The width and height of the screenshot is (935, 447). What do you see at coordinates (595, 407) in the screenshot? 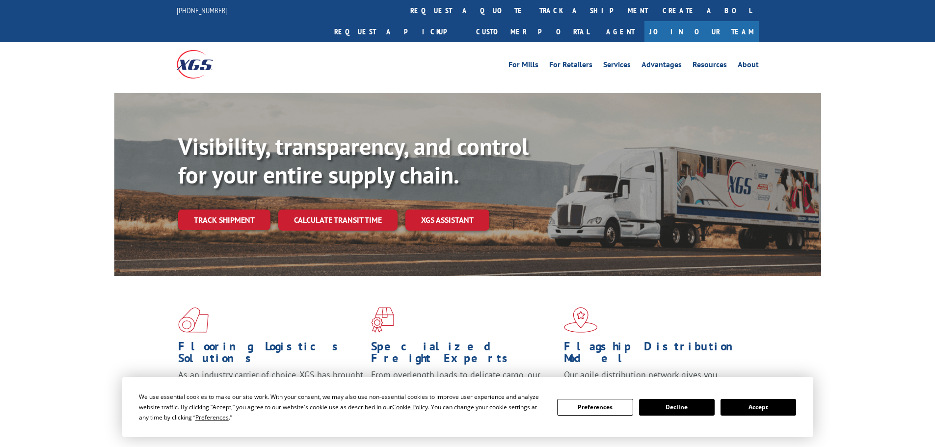
I see `button: Preferences` at bounding box center [595, 407].